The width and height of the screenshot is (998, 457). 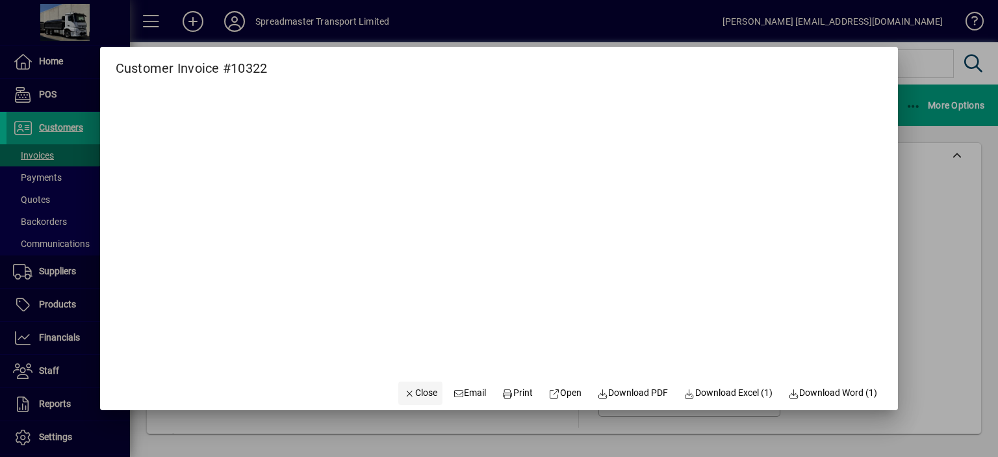 What do you see at coordinates (565, 393) in the screenshot?
I see `a: Open` at bounding box center [565, 393].